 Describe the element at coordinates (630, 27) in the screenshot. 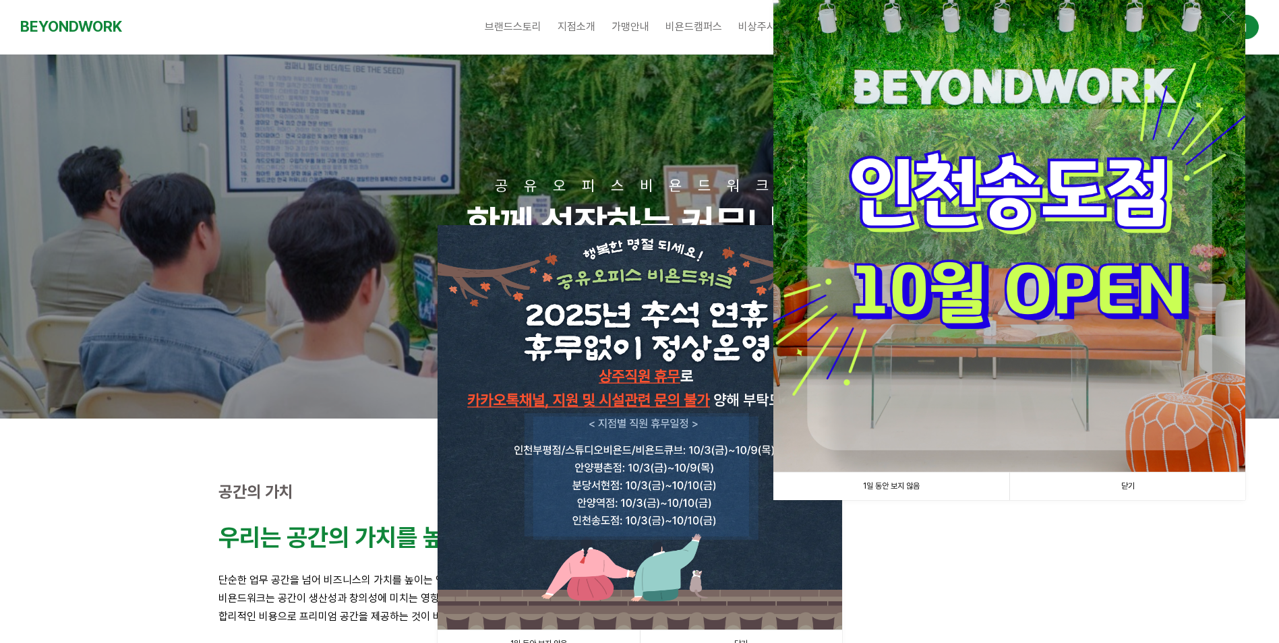

I see `a: 가맹안내` at that location.